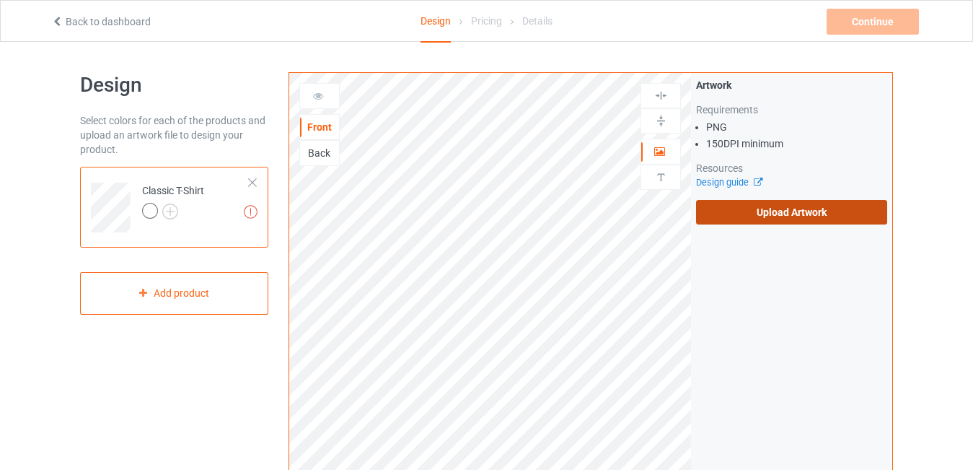  What do you see at coordinates (174, 293) in the screenshot?
I see `div: Add product` at bounding box center [174, 293].